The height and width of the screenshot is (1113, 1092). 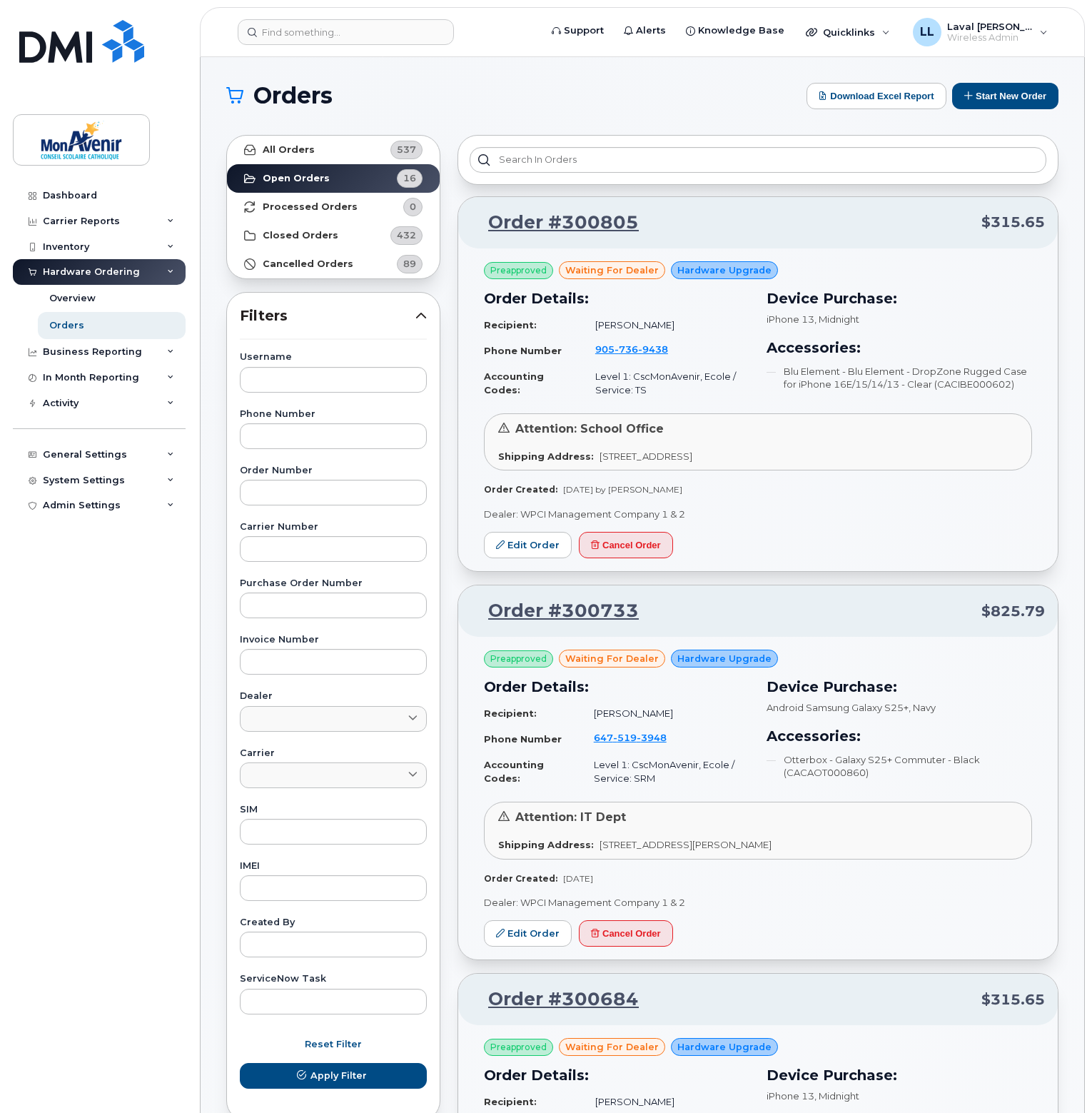 What do you see at coordinates (877, 96) in the screenshot?
I see `a: Download Excel Report` at bounding box center [877, 96].